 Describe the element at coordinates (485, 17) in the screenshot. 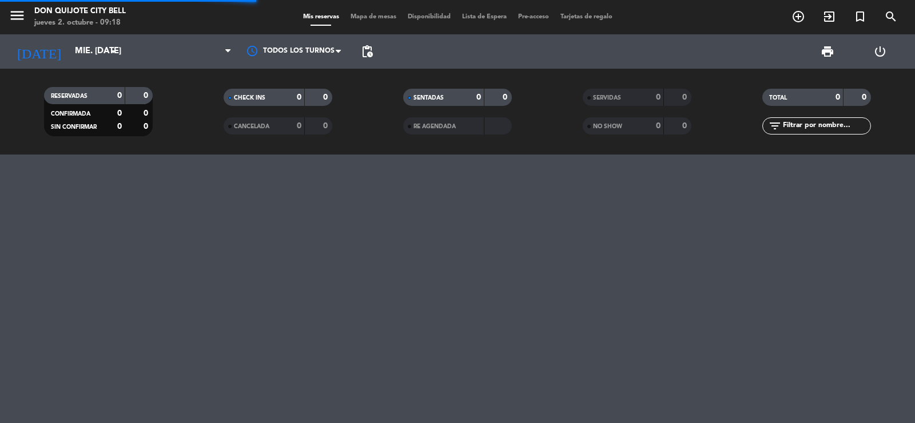

I see `span: Lista de Espera` at that location.